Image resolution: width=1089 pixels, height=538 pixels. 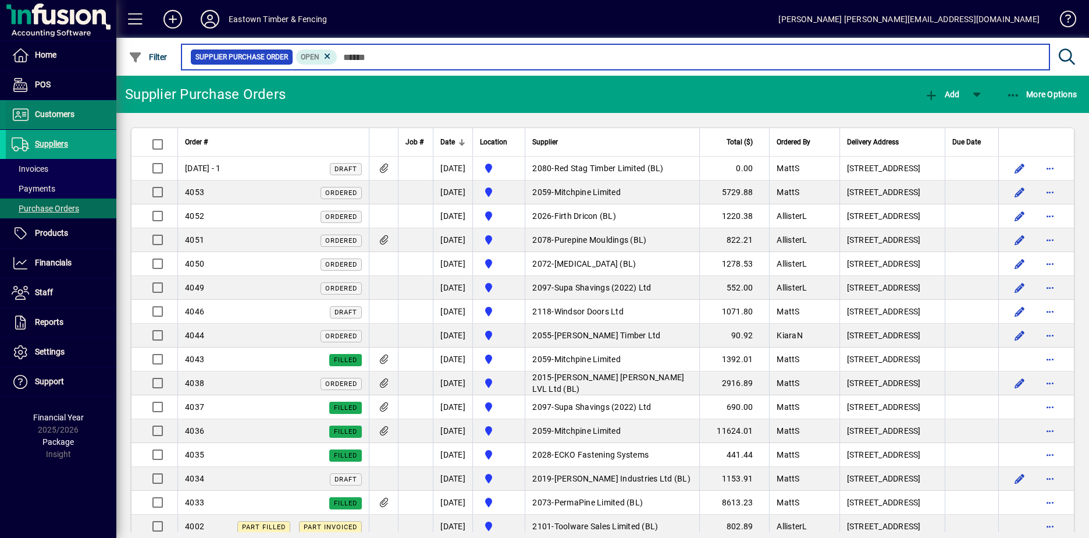 I want to click on span: 4052, so click(x=194, y=216).